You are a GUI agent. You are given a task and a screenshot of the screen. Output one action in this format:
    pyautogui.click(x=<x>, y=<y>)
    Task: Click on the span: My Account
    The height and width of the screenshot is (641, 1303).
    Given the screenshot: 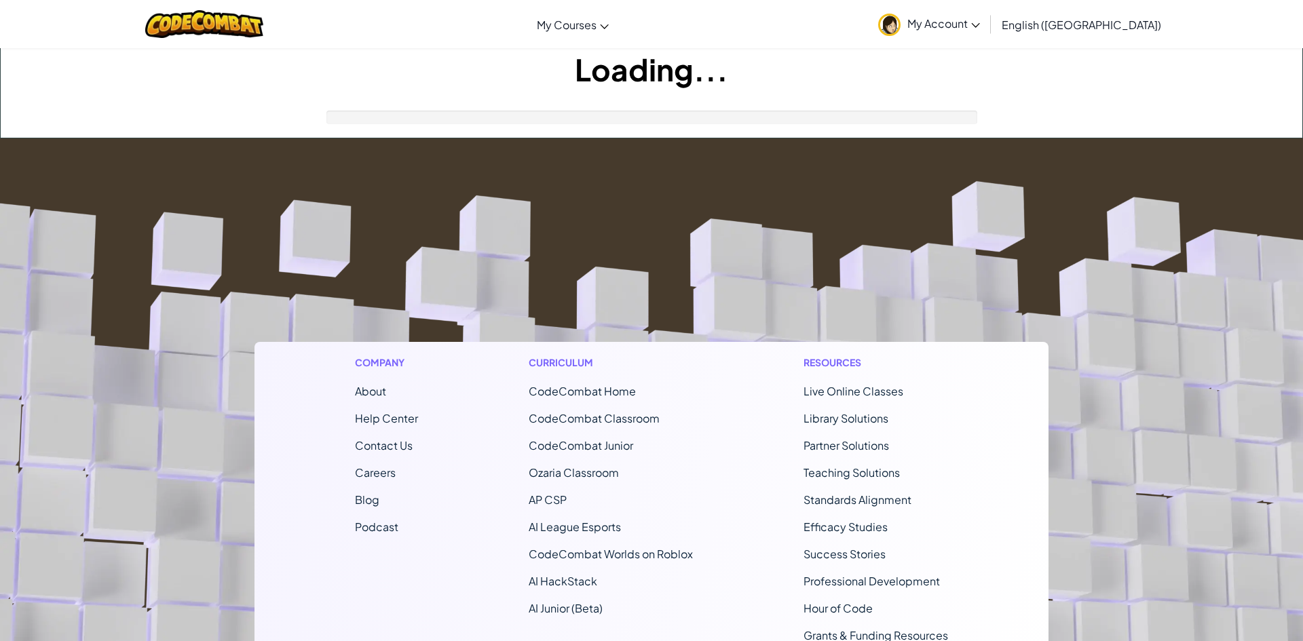 What is the action you would take?
    pyautogui.click(x=943, y=23)
    